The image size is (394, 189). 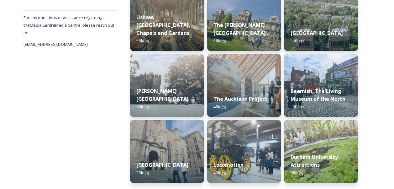 What do you see at coordinates (318, 95) in the screenshot?
I see `strong: Beamish, The Living Museum of the North` at bounding box center [318, 95].